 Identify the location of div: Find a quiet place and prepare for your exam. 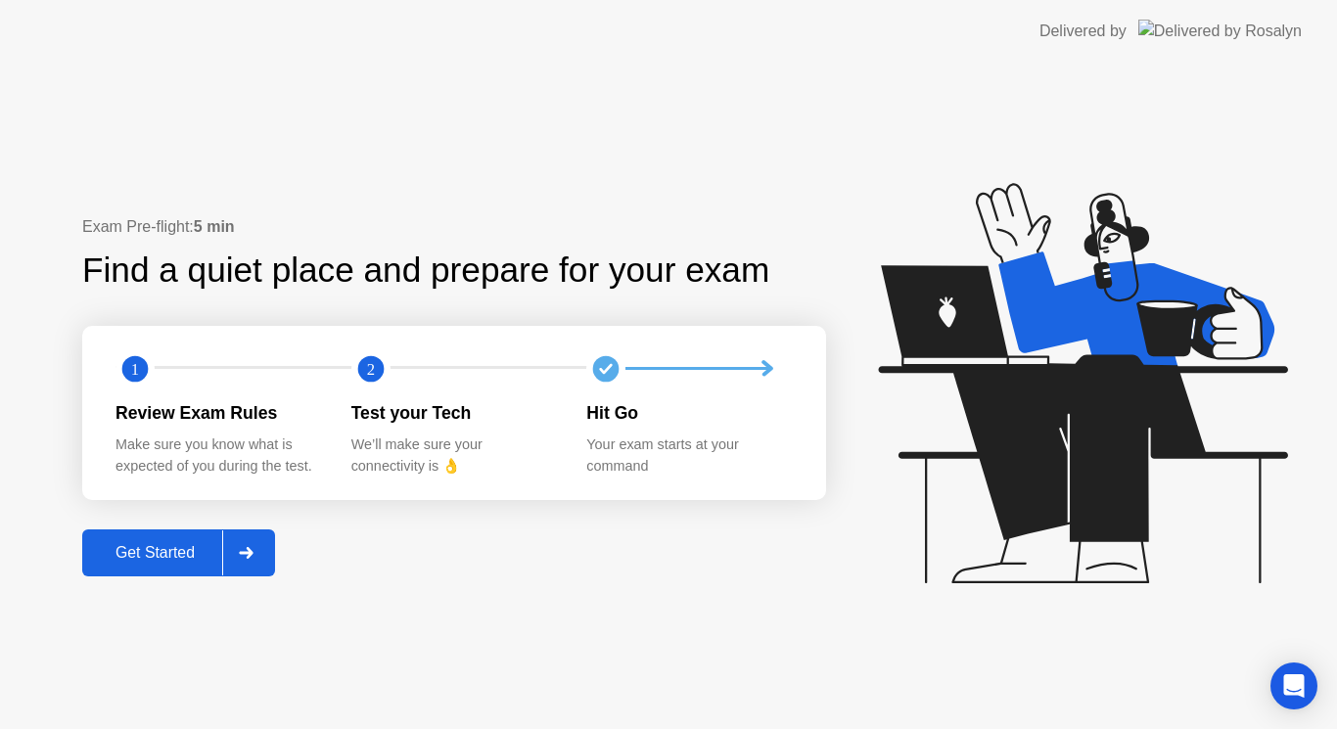
(427, 270).